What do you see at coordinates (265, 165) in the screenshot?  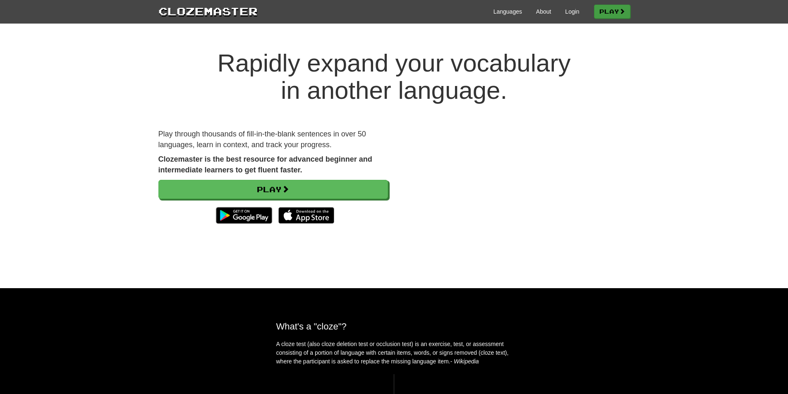 I see `strong: Clozemaster is the best resource for advanced beginner and intermediate learners to get fluent fa...` at bounding box center [265, 165].